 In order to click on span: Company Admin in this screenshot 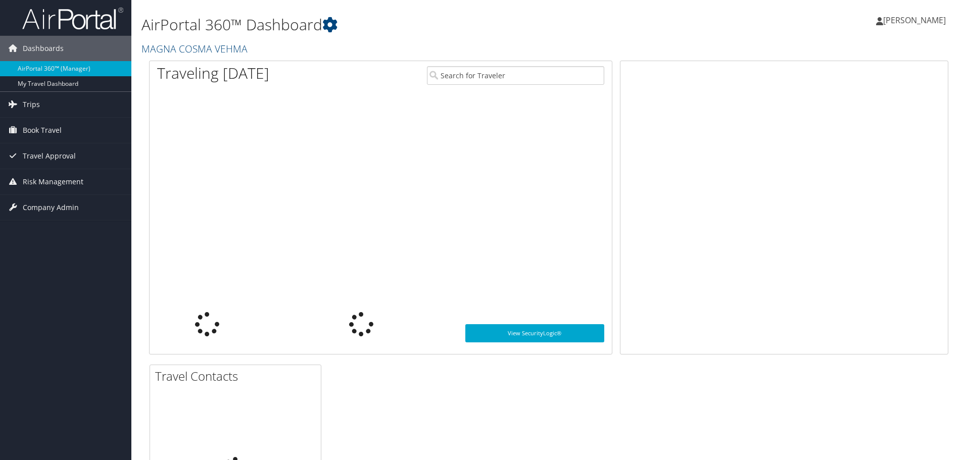, I will do `click(51, 208)`.